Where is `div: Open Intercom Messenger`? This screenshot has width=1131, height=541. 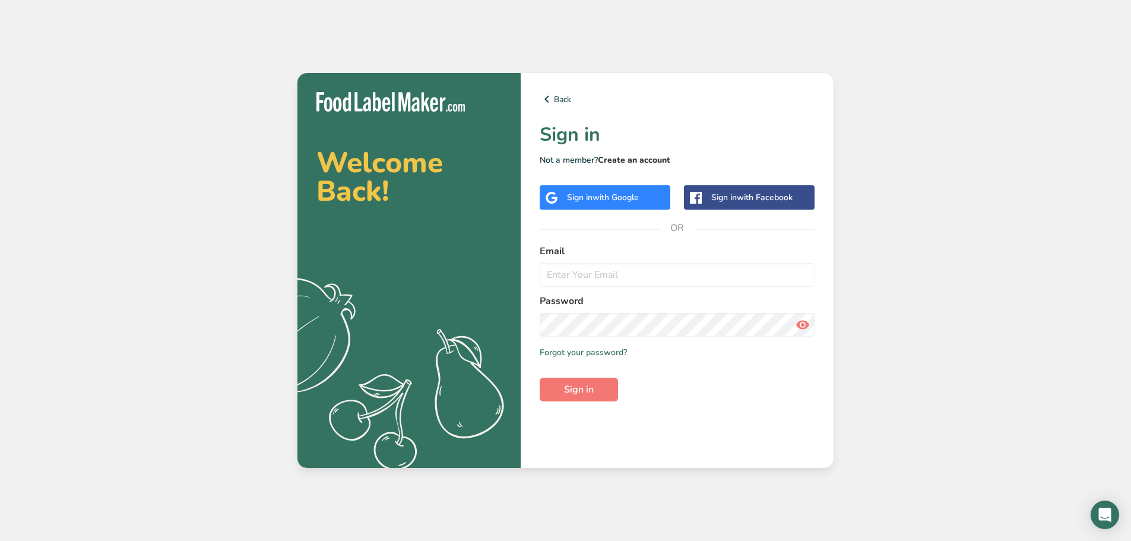
div: Open Intercom Messenger is located at coordinates (1105, 515).